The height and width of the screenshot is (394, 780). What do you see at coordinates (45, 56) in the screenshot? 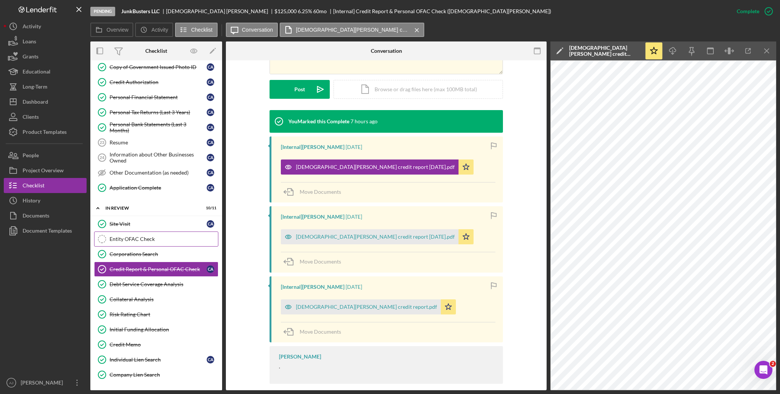
I see `button: Grants` at bounding box center [45, 56].